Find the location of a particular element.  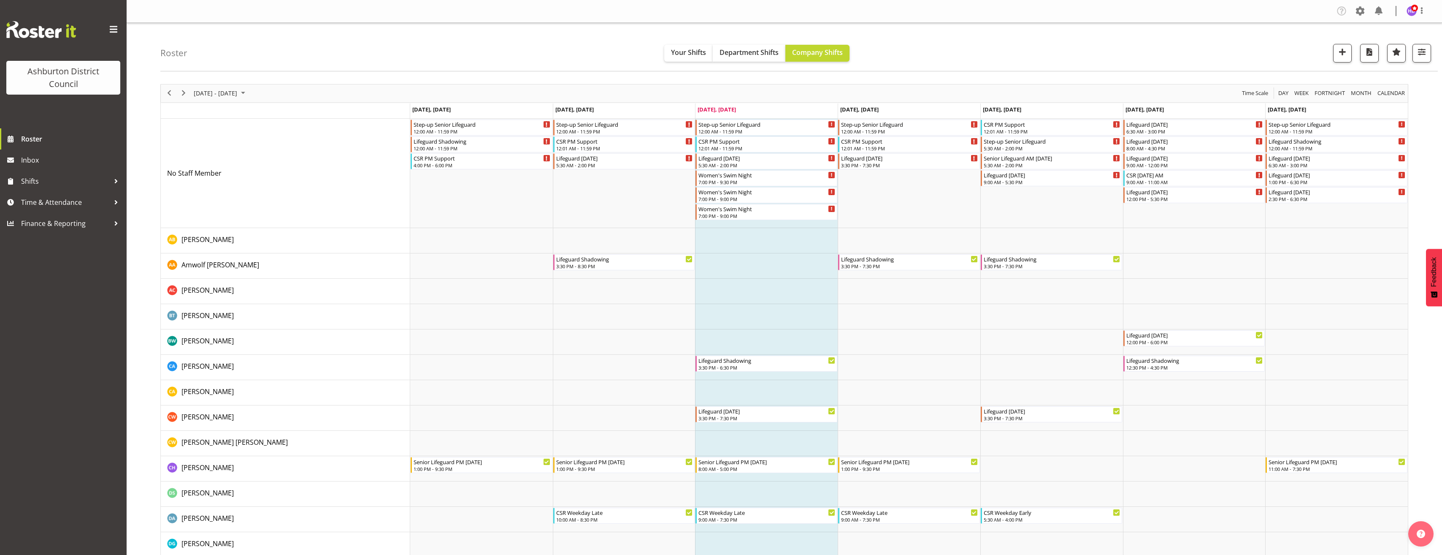

div: 3:30 PM - 6:30 PM is located at coordinates (767, 367).